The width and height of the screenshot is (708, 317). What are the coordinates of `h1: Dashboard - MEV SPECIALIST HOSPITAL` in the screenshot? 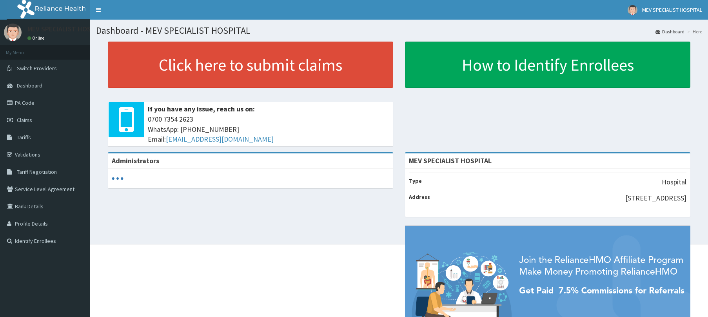 It's located at (399, 31).